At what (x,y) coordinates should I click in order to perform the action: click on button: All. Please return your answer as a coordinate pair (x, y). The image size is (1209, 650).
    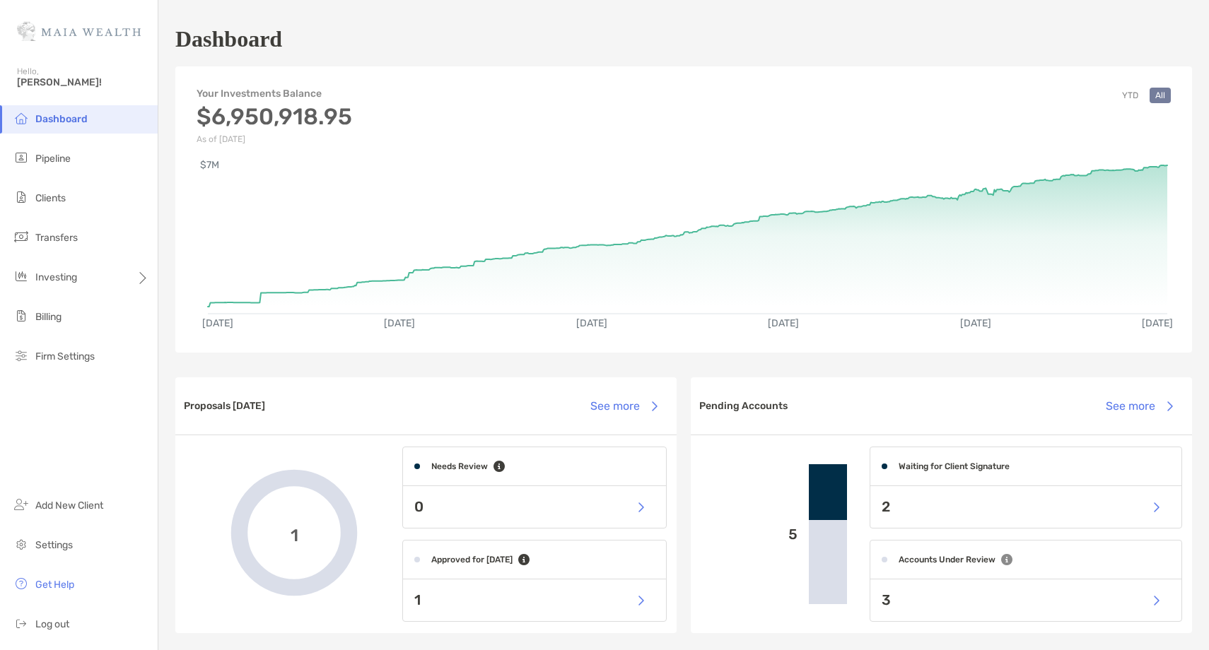
    Looking at the image, I should click on (1160, 95).